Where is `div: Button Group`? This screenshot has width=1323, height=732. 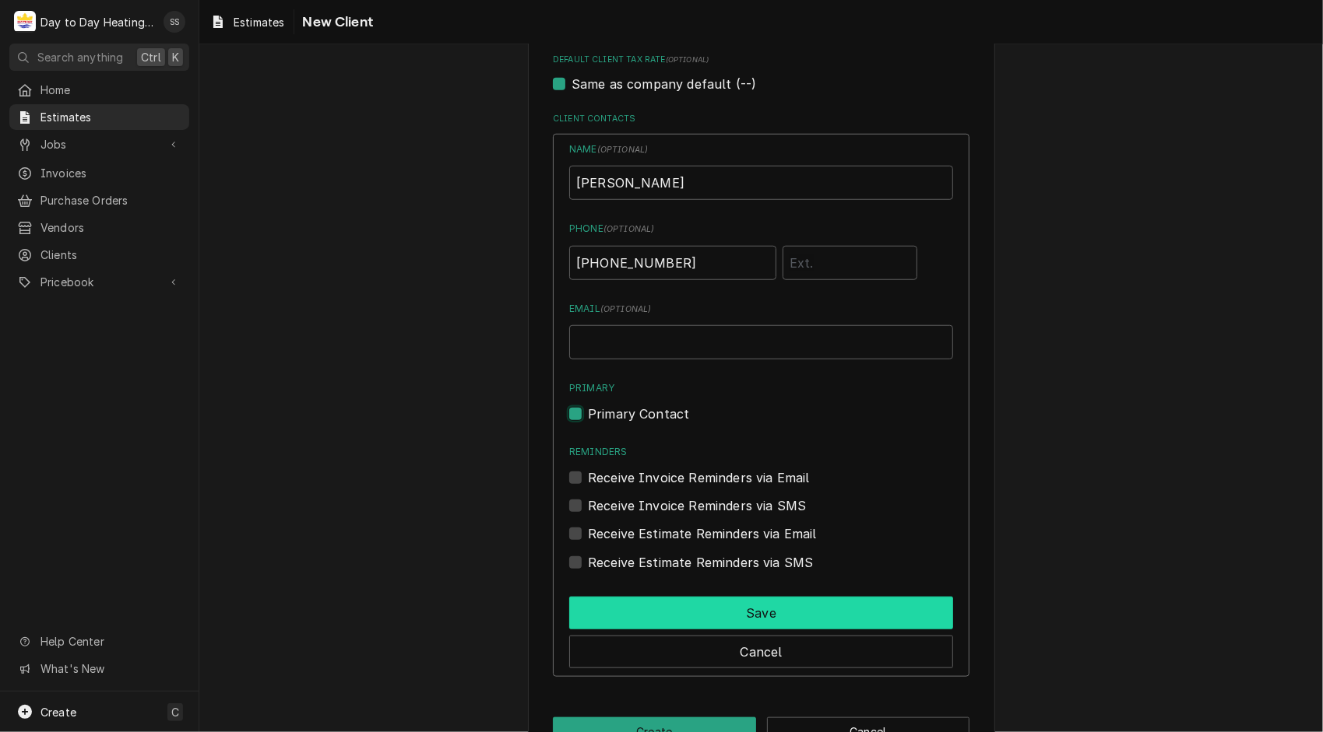 div: Button Group is located at coordinates (761, 630).